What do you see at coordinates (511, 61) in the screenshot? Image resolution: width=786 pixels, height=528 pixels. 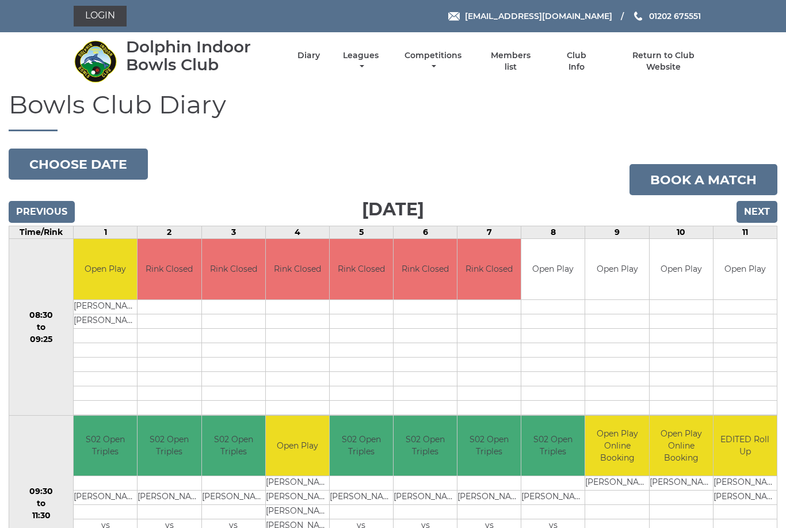 I see `a: Members list` at bounding box center [511, 61].